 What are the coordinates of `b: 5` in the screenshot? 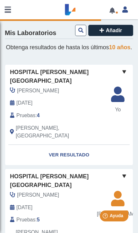 It's located at (38, 220).